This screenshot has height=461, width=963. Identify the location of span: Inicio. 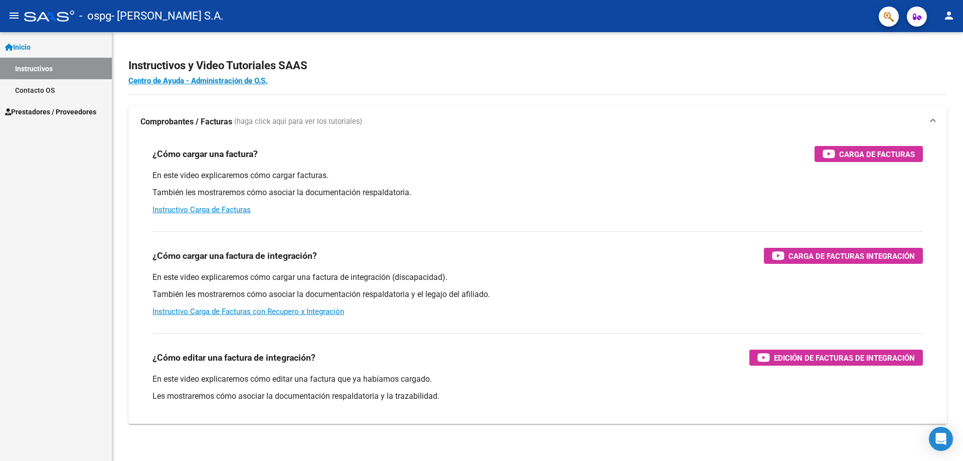
(18, 47).